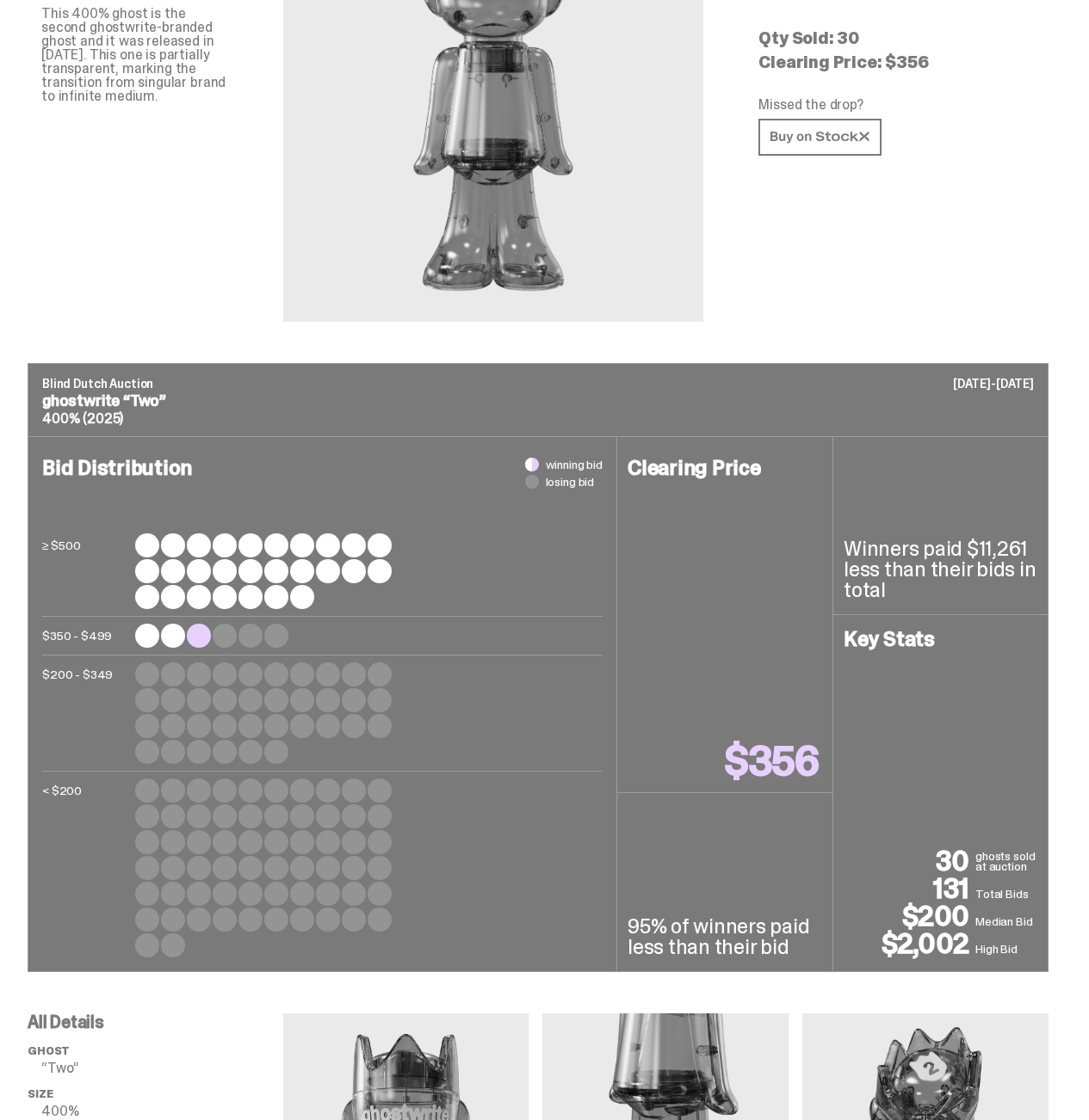  What do you see at coordinates (538, 384) in the screenshot?
I see `p: Blind Dutch Auction` at bounding box center [538, 384].